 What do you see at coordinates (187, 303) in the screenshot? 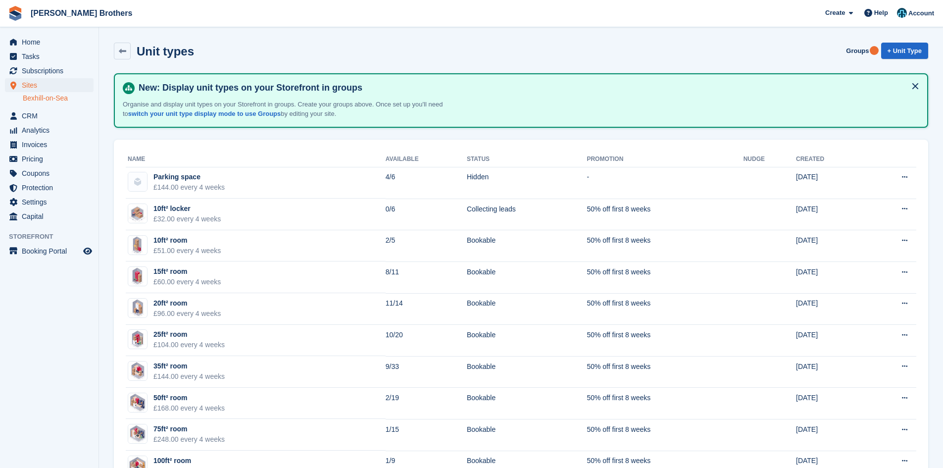
I see `div: 20ft² room` at bounding box center [187, 303].